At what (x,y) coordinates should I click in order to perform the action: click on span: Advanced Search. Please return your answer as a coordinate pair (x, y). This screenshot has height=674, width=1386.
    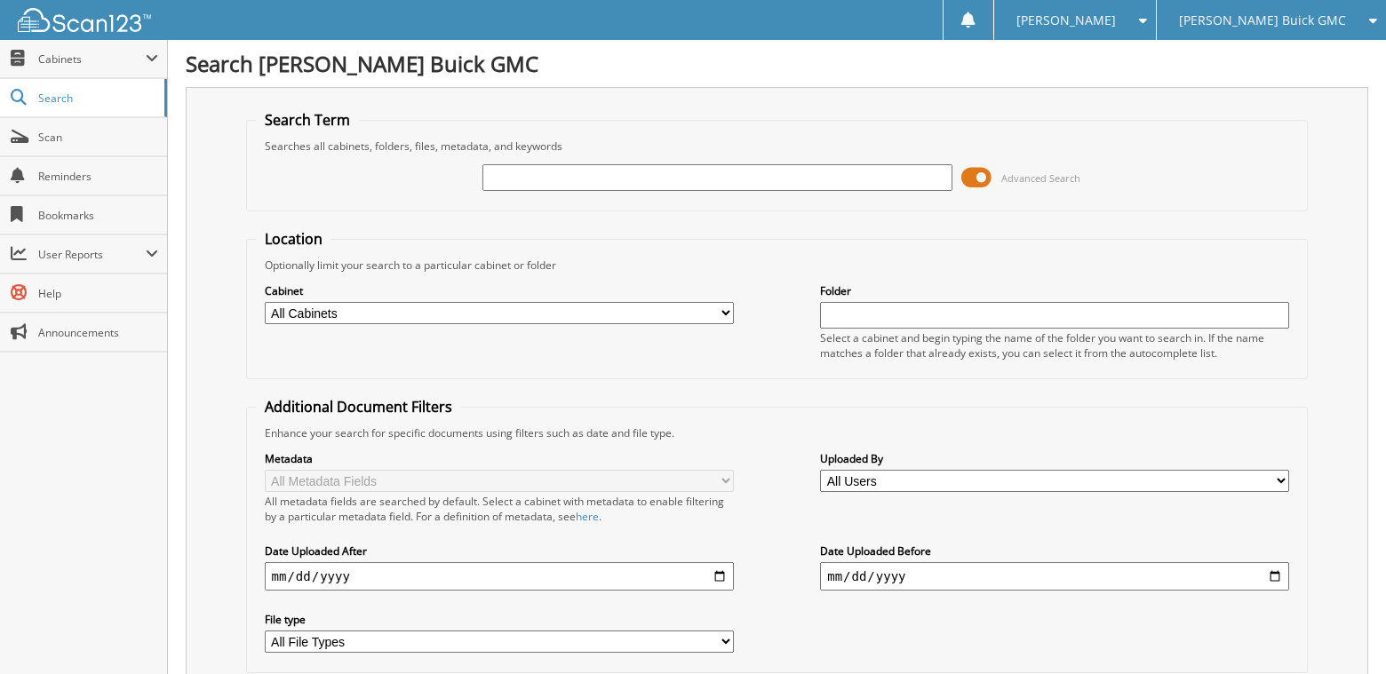
    Looking at the image, I should click on (1040, 178).